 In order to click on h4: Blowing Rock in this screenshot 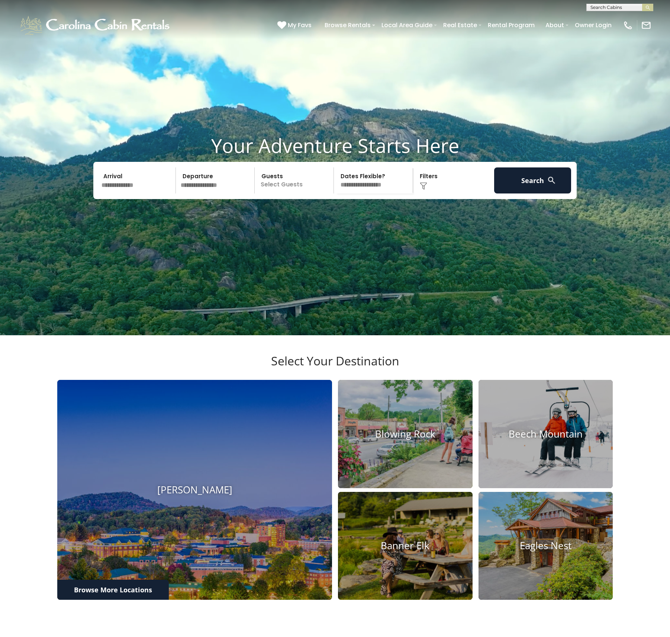, I will do `click(405, 434)`.